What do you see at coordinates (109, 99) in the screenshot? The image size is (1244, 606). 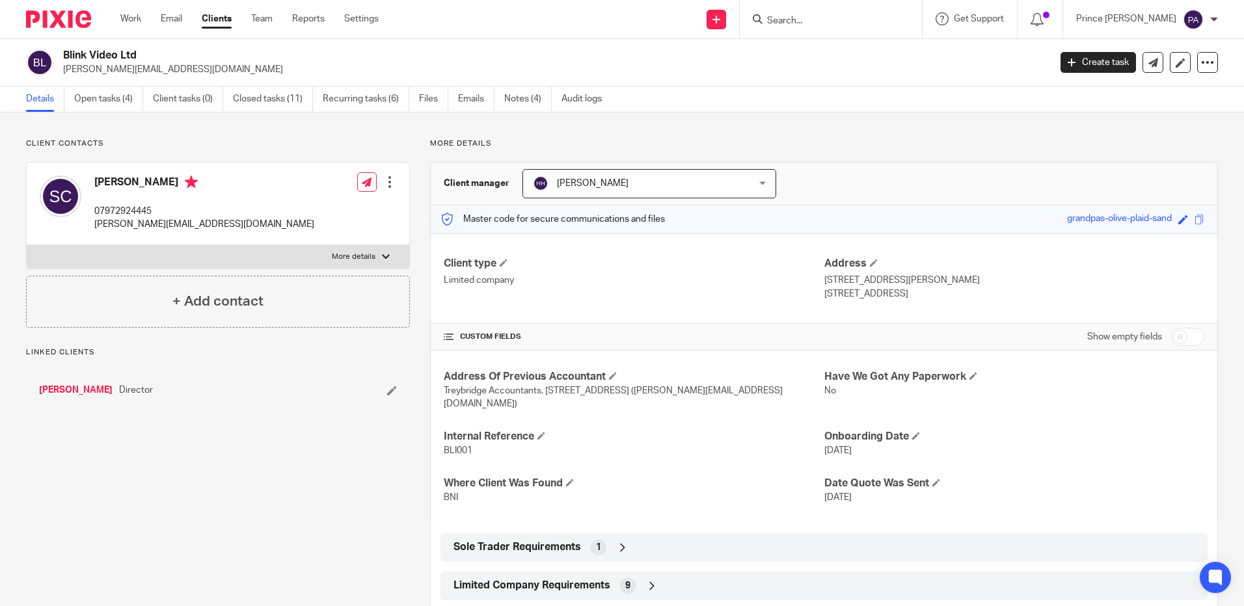 I see `a: Open tasks (4)` at bounding box center [109, 99].